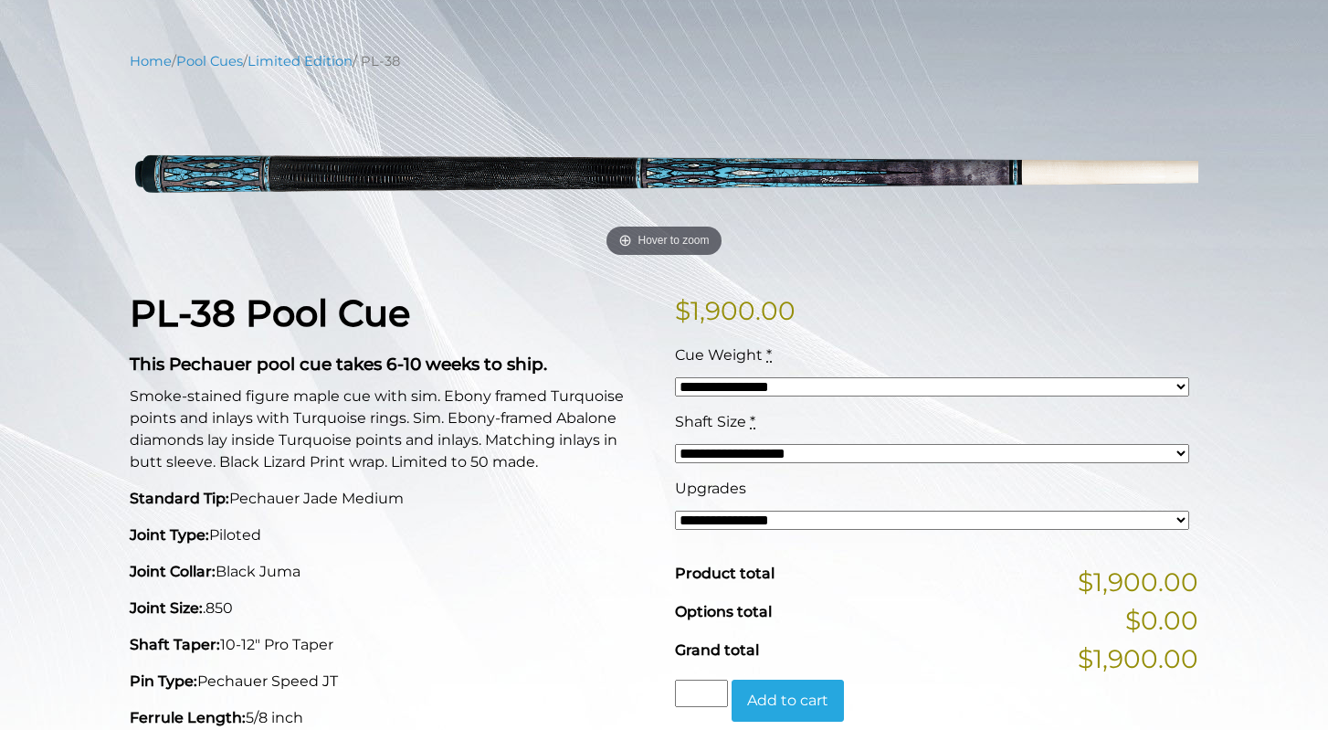  I want to click on bdi: 1,900.00, so click(735, 311).